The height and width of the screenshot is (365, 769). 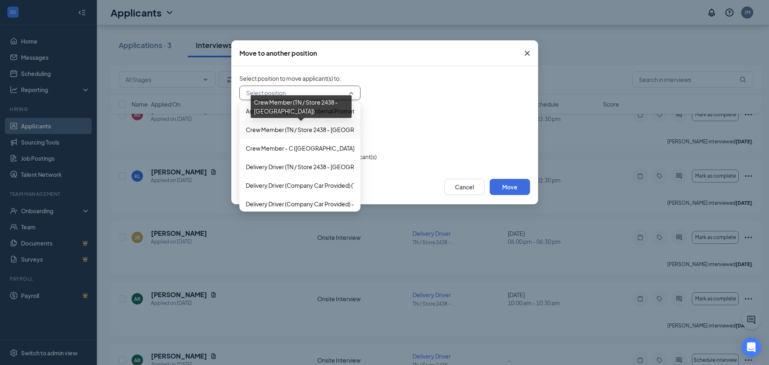 I want to click on button: Move, so click(x=510, y=187).